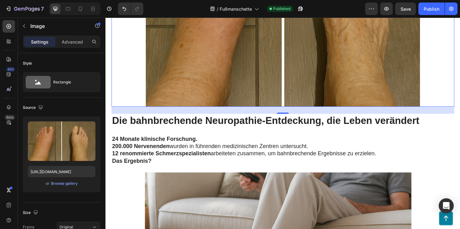  Describe the element at coordinates (170, 109) in the screenshot. I see `strong: Die bahnbrechende Neuropathie-Entdeckung, die Leben verändert` at that location.